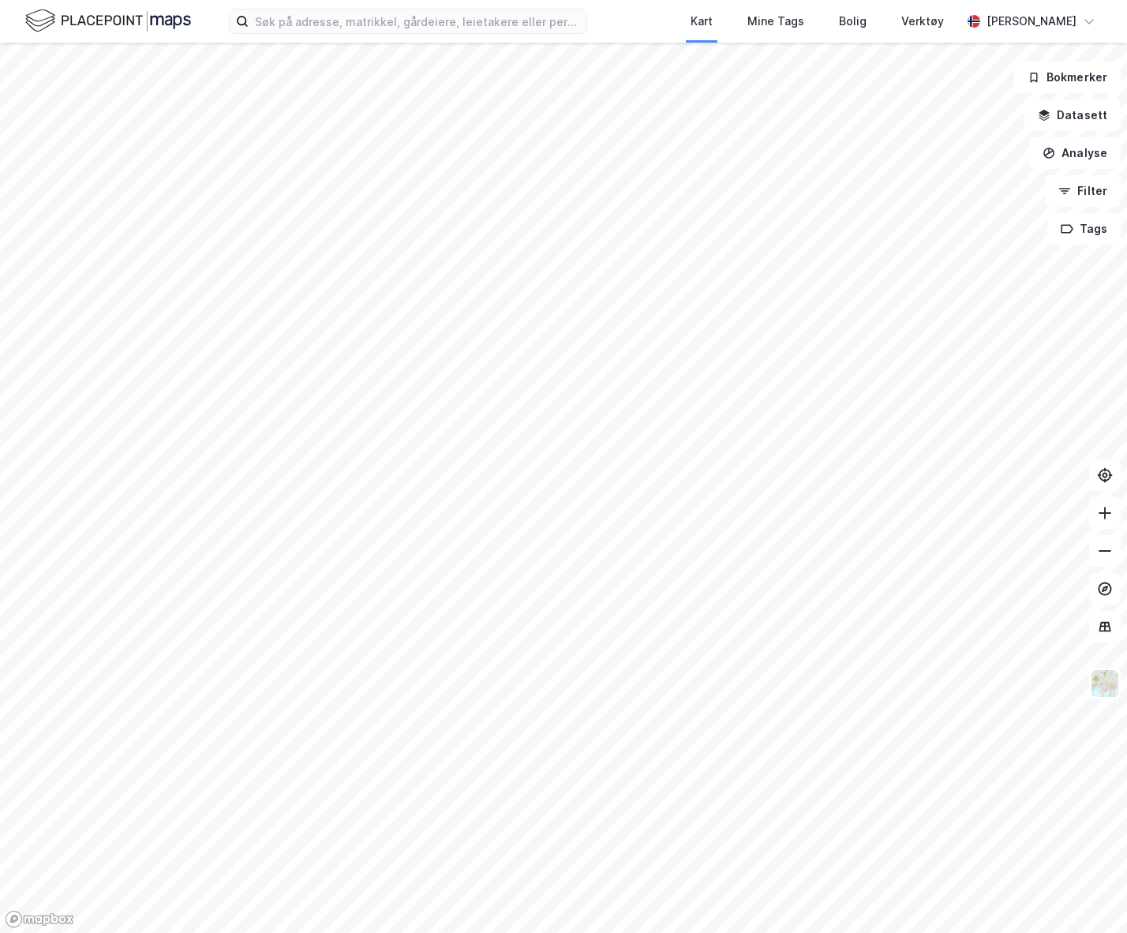 The width and height of the screenshot is (1127, 933). Describe the element at coordinates (108, 21) in the screenshot. I see `img: logo.f888ab2527a4732fd821a326f86c7f29.svg` at that location.